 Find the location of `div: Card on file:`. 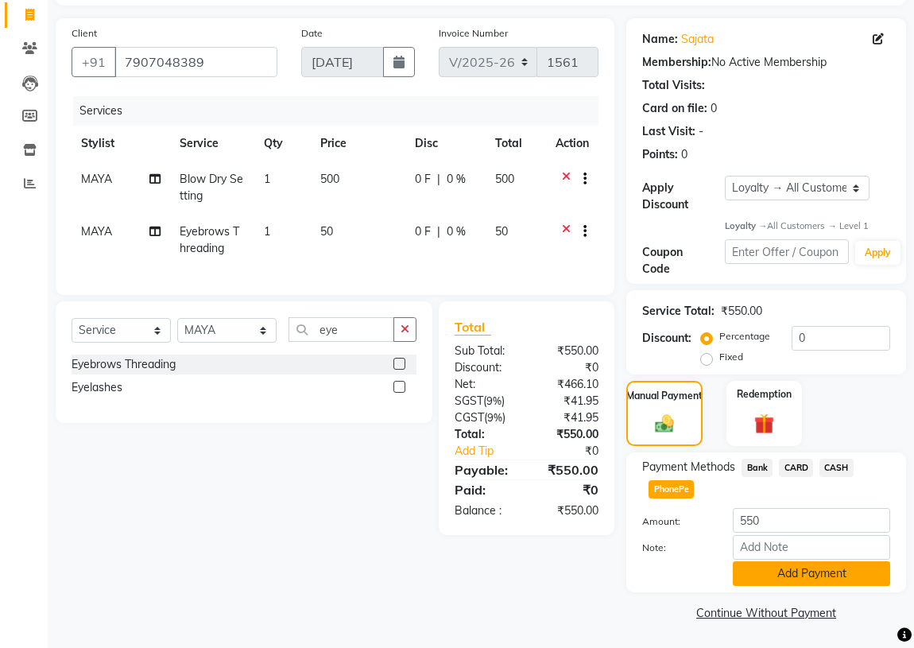

div: Card on file: is located at coordinates (675, 108).